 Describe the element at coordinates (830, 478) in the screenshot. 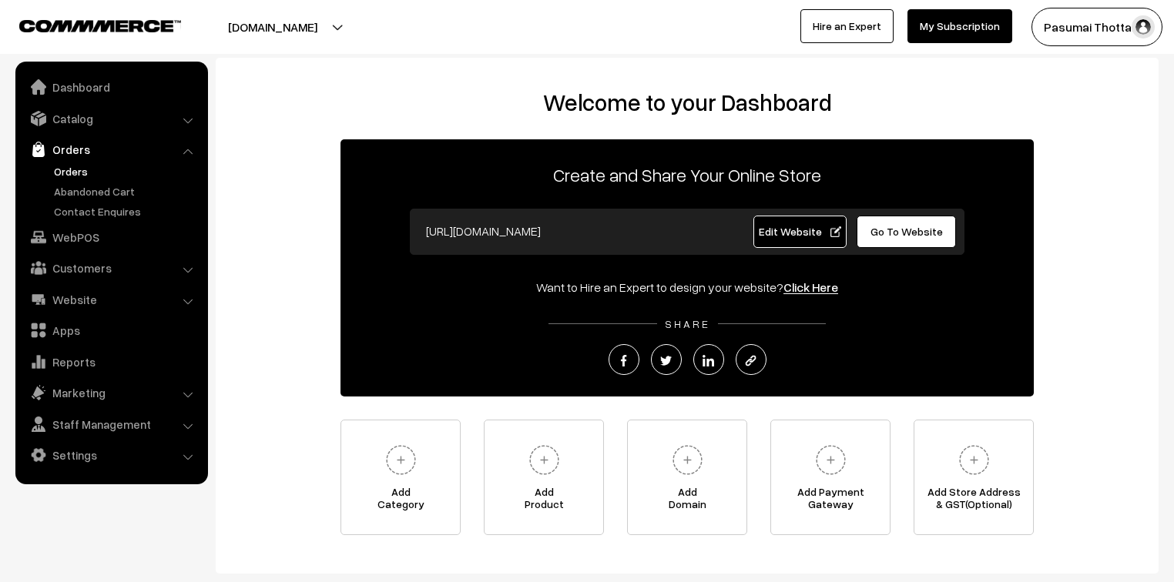

I see `a: Add PaymentGateway` at that location.